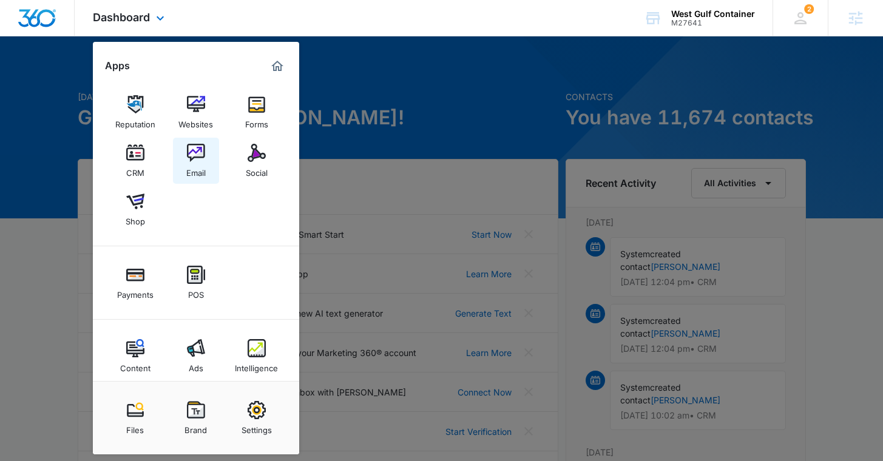 The width and height of the screenshot is (883, 461). Describe the element at coordinates (135, 365) in the screenshot. I see `div: Content` at that location.